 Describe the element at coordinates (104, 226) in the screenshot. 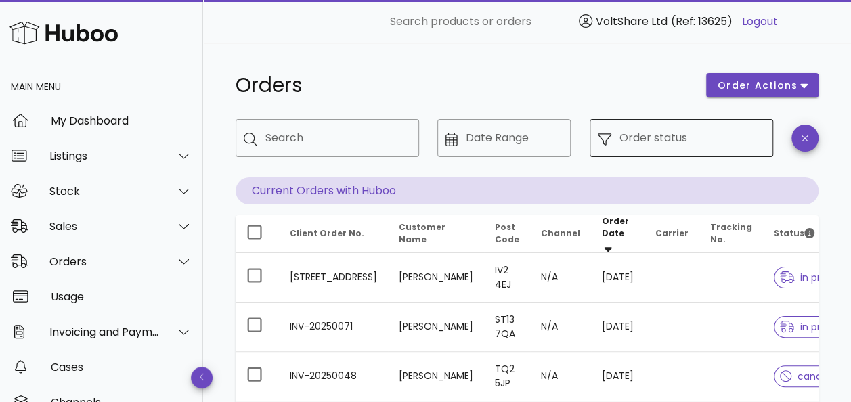

I see `div: Sales` at that location.